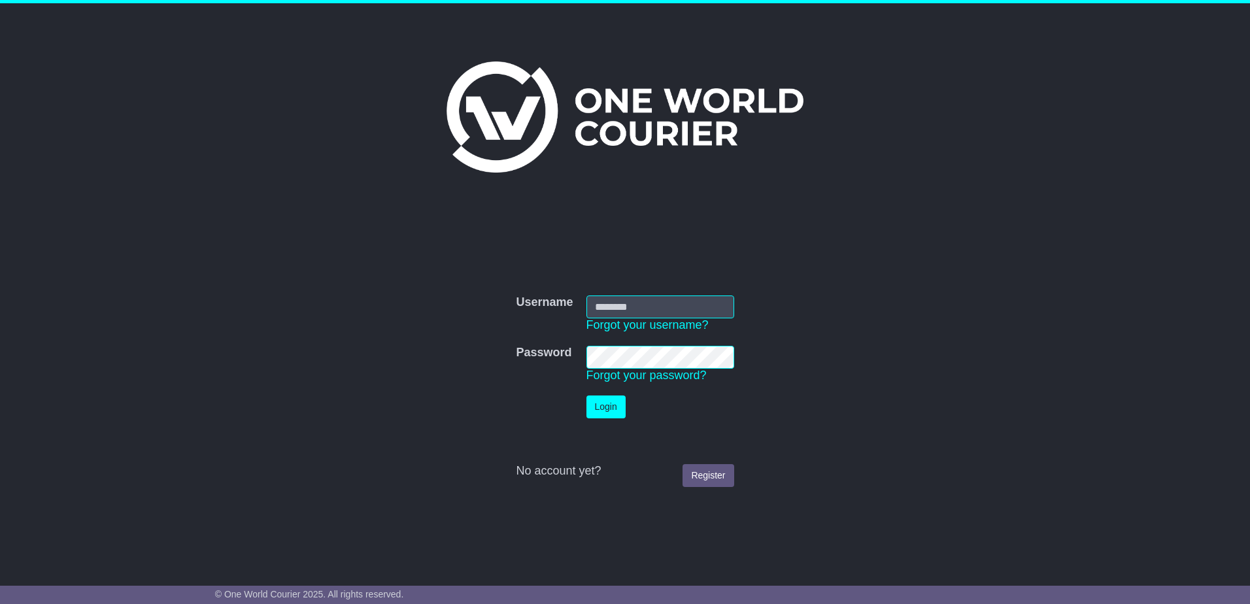 The height and width of the screenshot is (604, 1250). Describe the element at coordinates (708, 475) in the screenshot. I see `a: Register` at that location.